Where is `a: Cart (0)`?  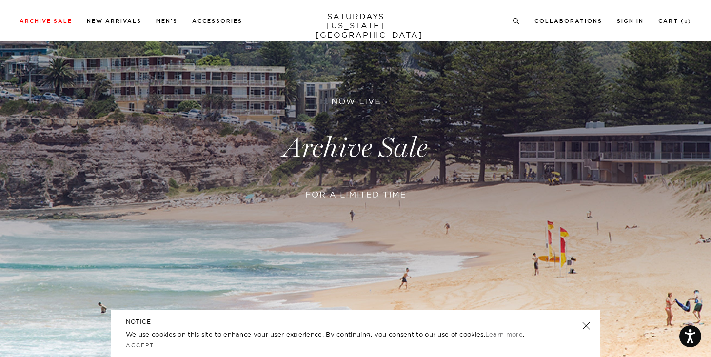 a: Cart (0) is located at coordinates (675, 21).